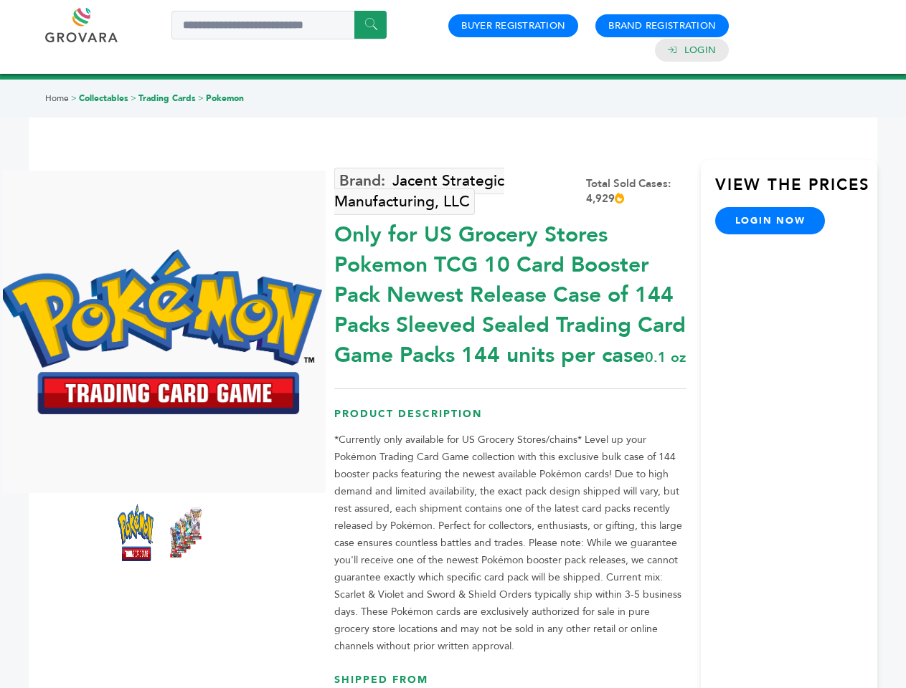 The image size is (906, 688). Describe the element at coordinates (796, 191) in the screenshot. I see `h3: View the Prices` at that location.